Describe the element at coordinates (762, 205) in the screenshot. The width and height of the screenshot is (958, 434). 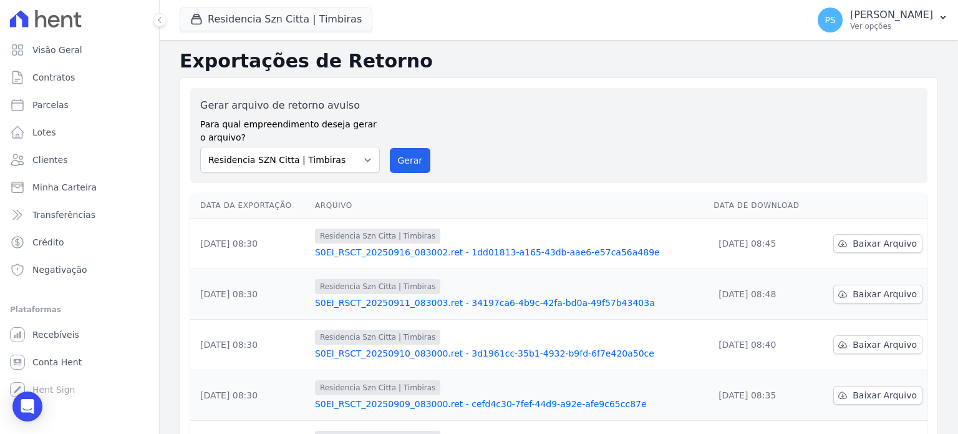
I see `th: Data de Download` at that location.